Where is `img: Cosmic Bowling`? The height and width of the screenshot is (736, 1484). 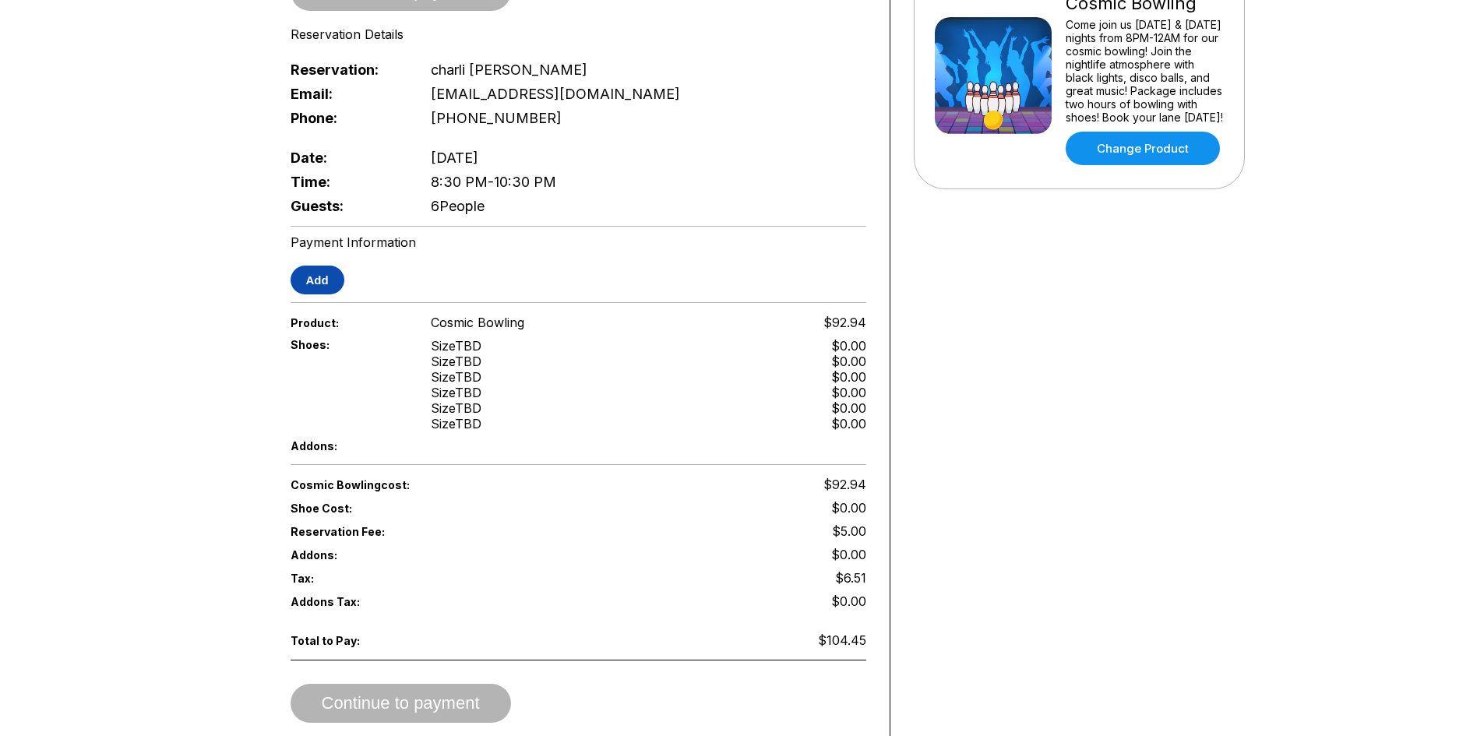 img: Cosmic Bowling is located at coordinates (993, 76).